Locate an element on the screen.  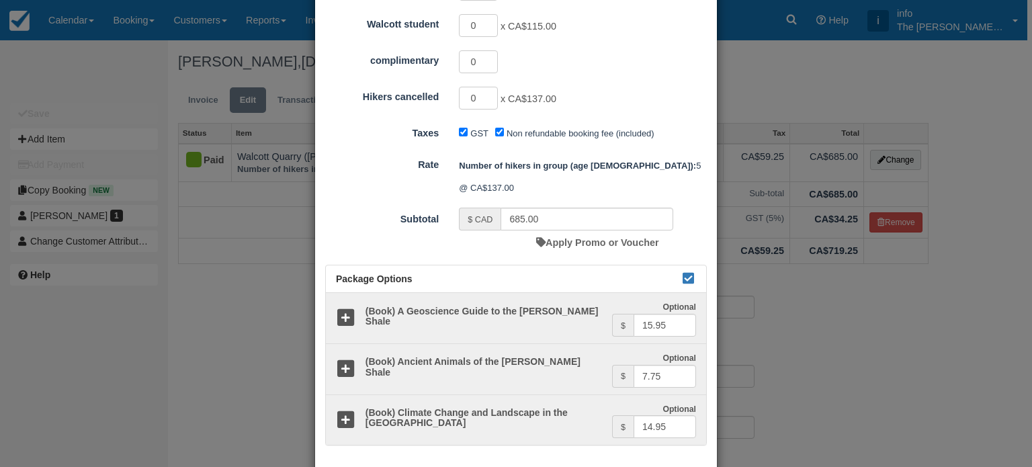
label: Walcott student is located at coordinates (382, 22).